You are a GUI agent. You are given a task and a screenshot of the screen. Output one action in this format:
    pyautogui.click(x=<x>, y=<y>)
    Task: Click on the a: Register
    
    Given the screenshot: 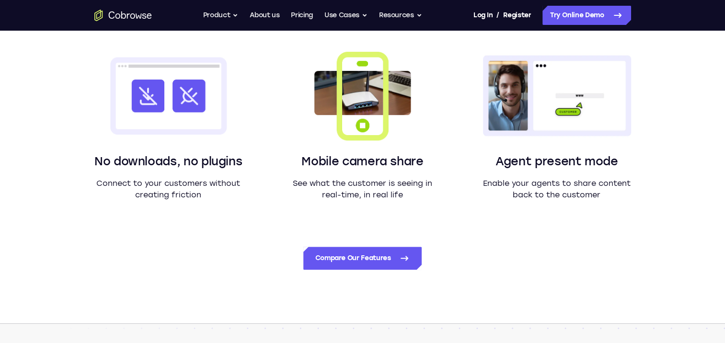 What is the action you would take?
    pyautogui.click(x=517, y=15)
    